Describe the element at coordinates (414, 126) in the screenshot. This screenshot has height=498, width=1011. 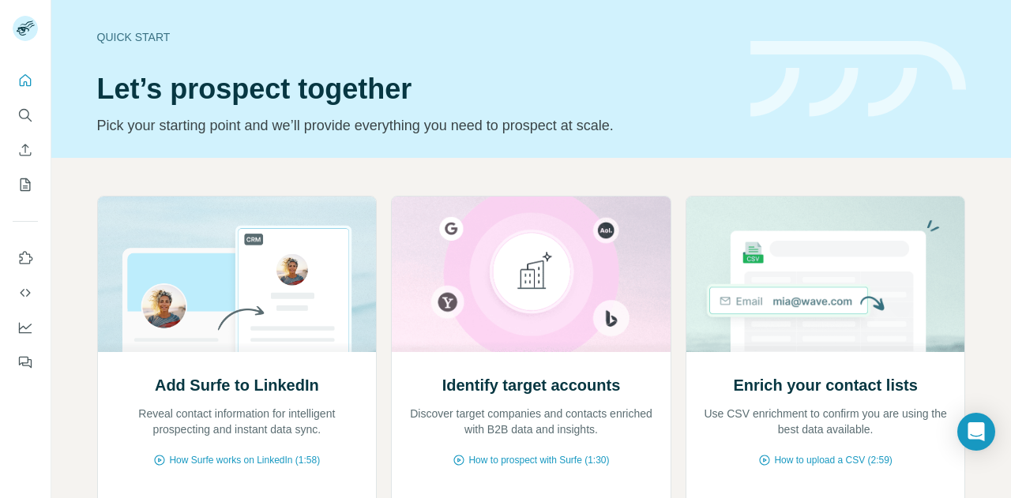
I see `p: Pick your starting point and we’ll provide everything you need to prospect at scale.` at that location.